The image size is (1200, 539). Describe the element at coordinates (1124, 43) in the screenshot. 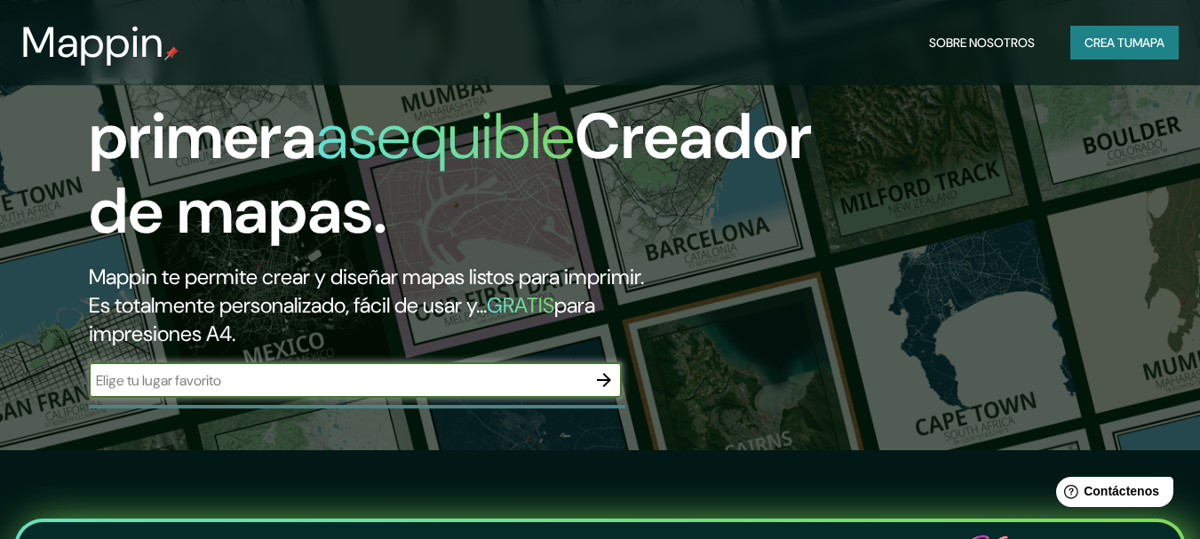

I see `button: Crea tumapa` at that location.